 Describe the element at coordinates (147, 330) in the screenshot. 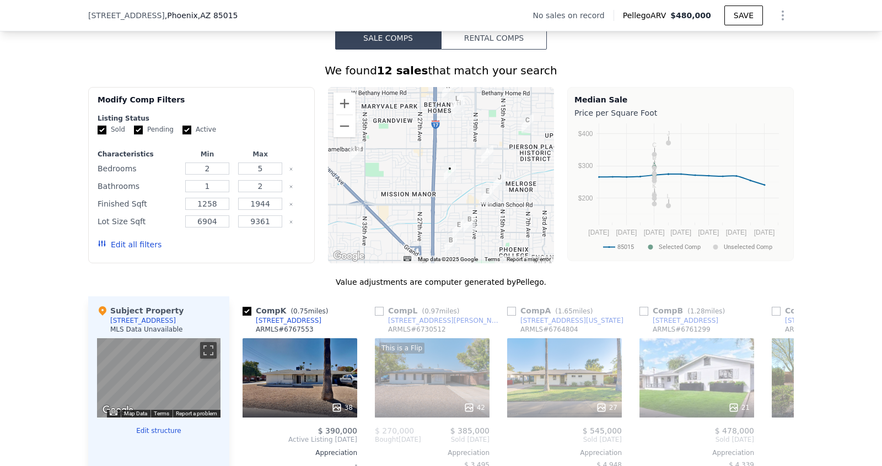

I see `div: MLS Data Unavailable` at that location.